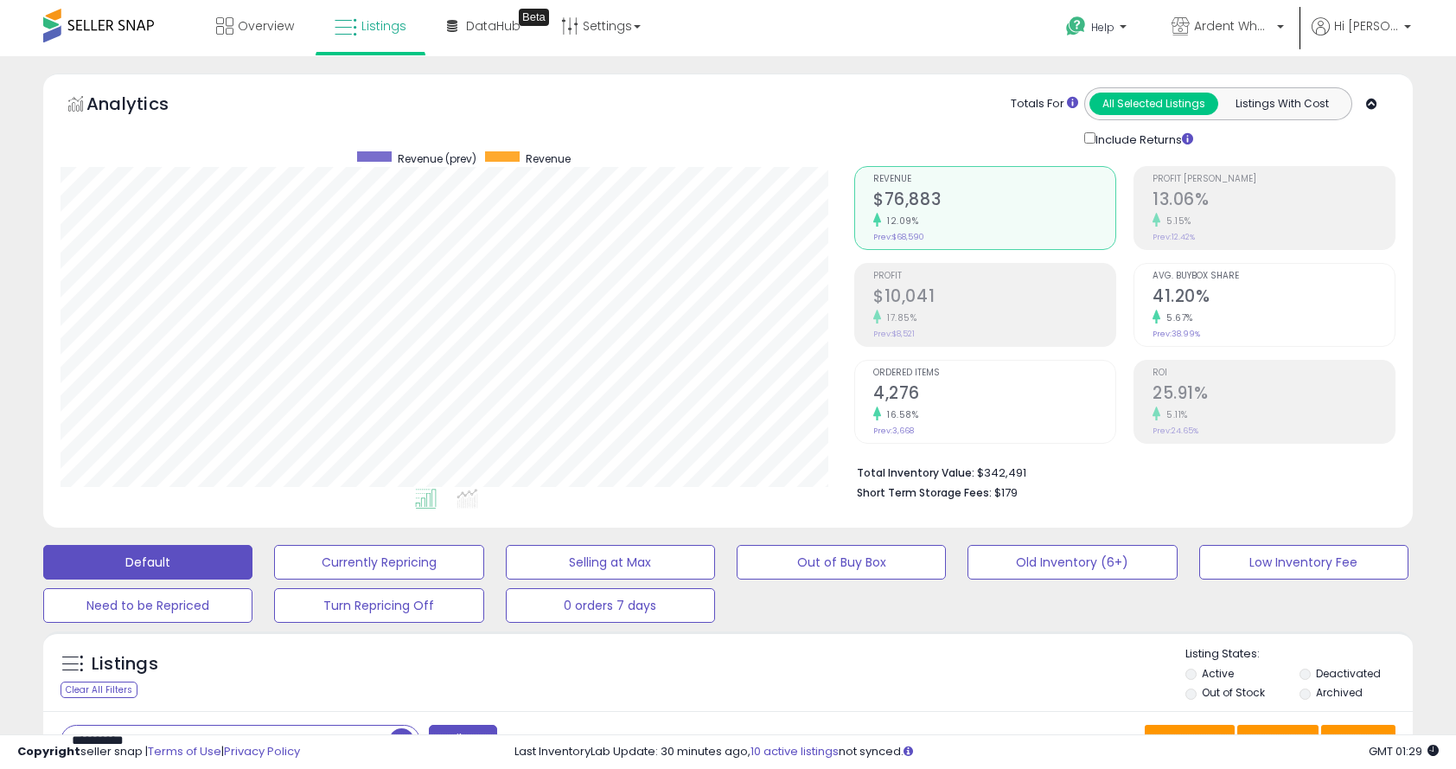  Describe the element at coordinates (533, 17) in the screenshot. I see `div: Tooltip anchor` at that location.